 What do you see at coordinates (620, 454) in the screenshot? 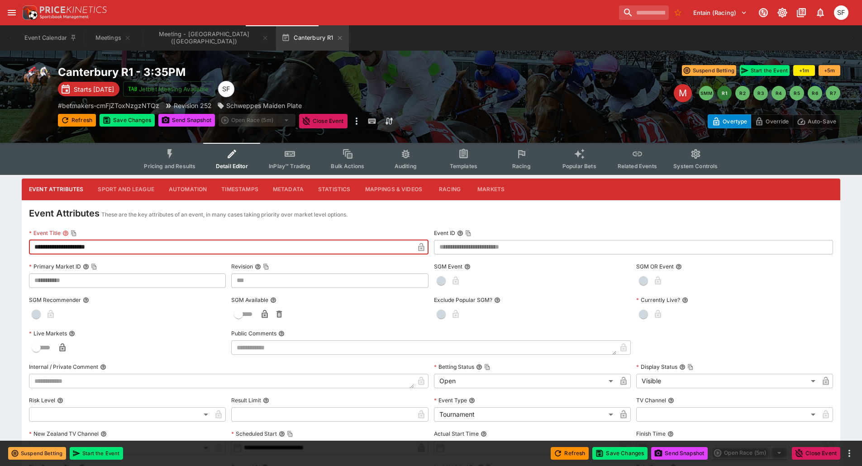
I see `button: Save Changes` at bounding box center [620, 454].